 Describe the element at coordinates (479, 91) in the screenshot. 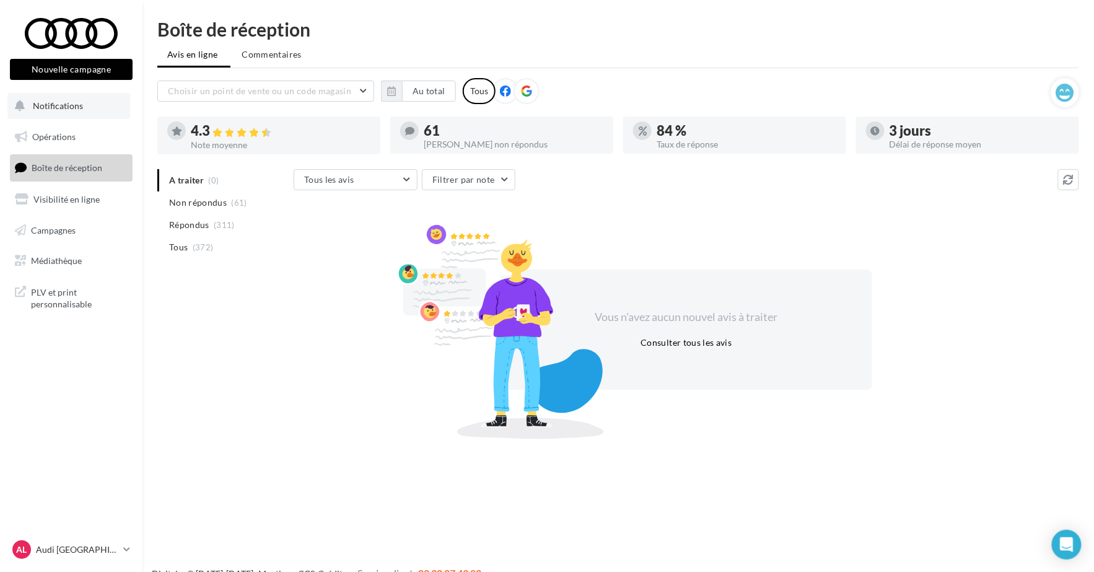

I see `div: Tous` at that location.